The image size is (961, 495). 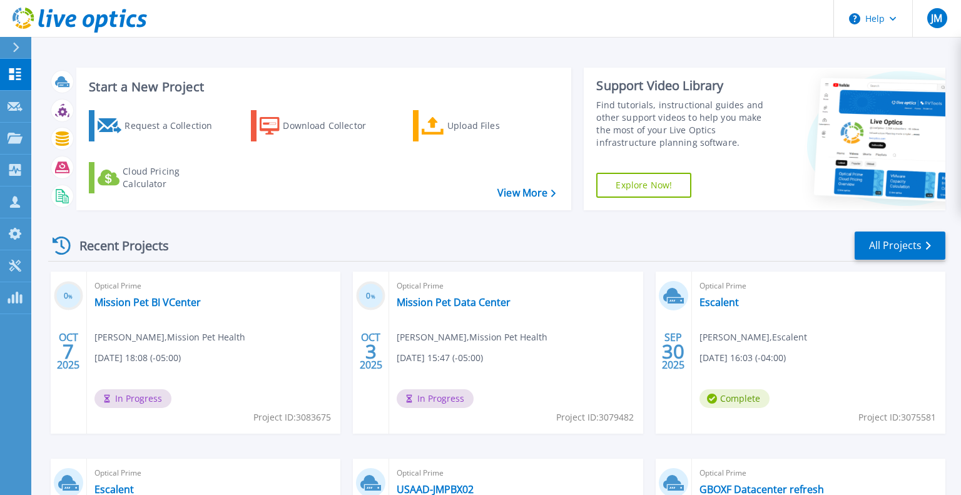 What do you see at coordinates (498, 126) in the screenshot?
I see `div: Upload Files` at bounding box center [498, 126].